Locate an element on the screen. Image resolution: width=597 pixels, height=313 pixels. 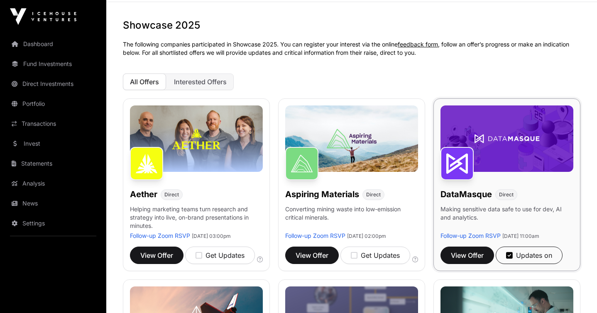
a: Analysis is located at coordinates (53, 184).